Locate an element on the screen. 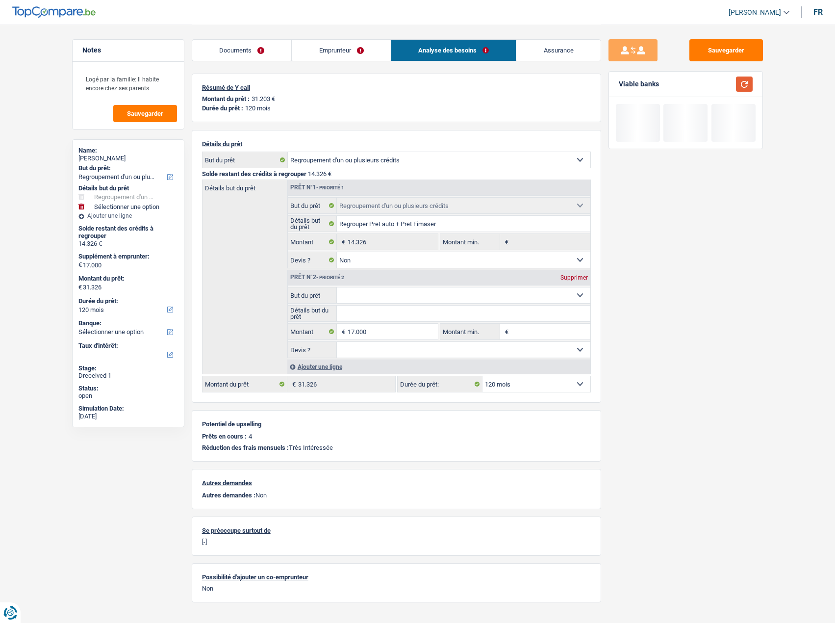  div: Status: is located at coordinates (128, 388).